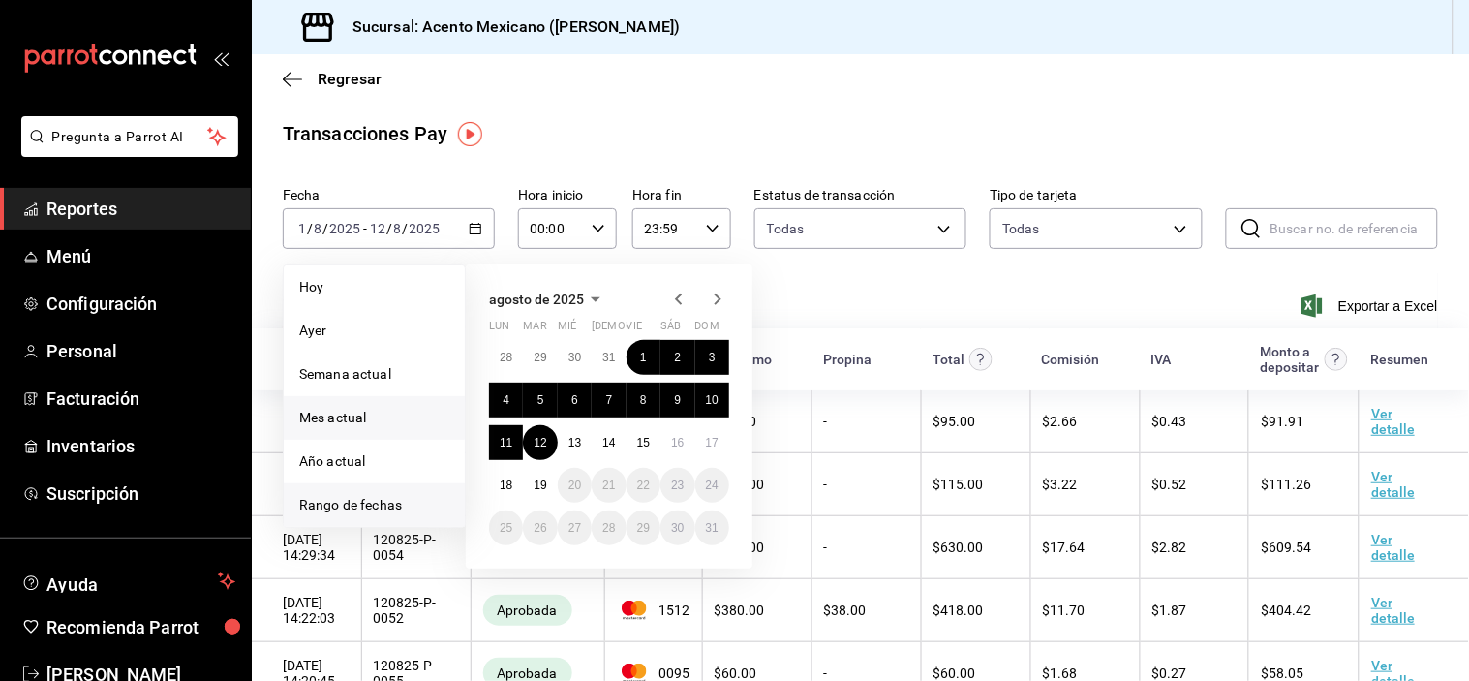 Image resolution: width=1469 pixels, height=681 pixels. Describe the element at coordinates (568, 196) in the screenshot. I see `label: Hora inicio` at that location.